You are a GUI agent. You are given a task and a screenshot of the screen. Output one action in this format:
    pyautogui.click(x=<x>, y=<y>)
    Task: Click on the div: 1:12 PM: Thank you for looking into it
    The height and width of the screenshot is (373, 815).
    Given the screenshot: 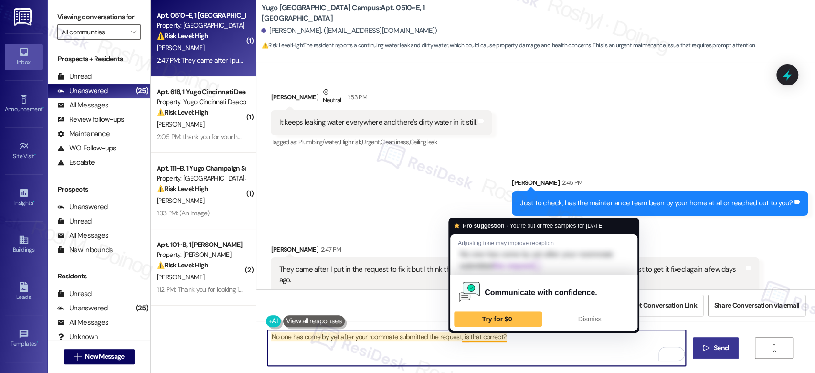 What is the action you would take?
    pyautogui.click(x=204, y=289)
    